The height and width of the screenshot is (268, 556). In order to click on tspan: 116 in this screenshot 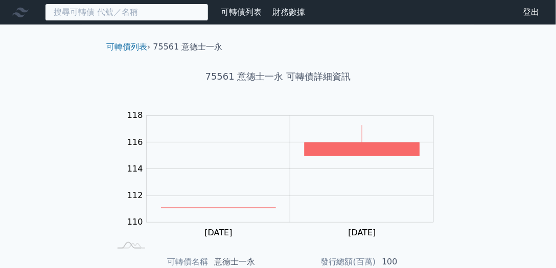, I will do `click(135, 142)`.